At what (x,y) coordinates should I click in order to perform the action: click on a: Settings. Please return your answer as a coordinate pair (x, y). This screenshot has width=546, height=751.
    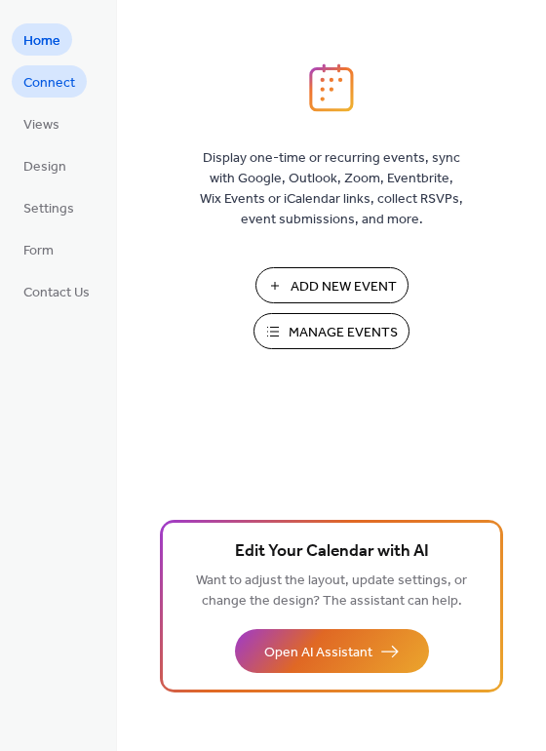
    Looking at the image, I should click on (49, 207).